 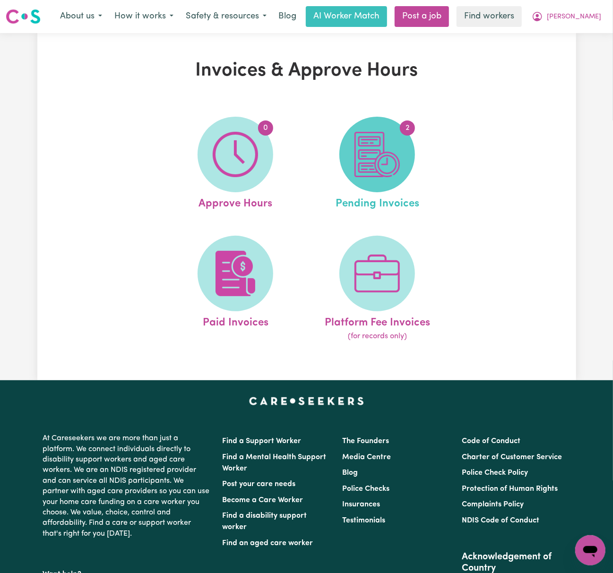 I want to click on a: Find a Support Worker, so click(x=262, y=441).